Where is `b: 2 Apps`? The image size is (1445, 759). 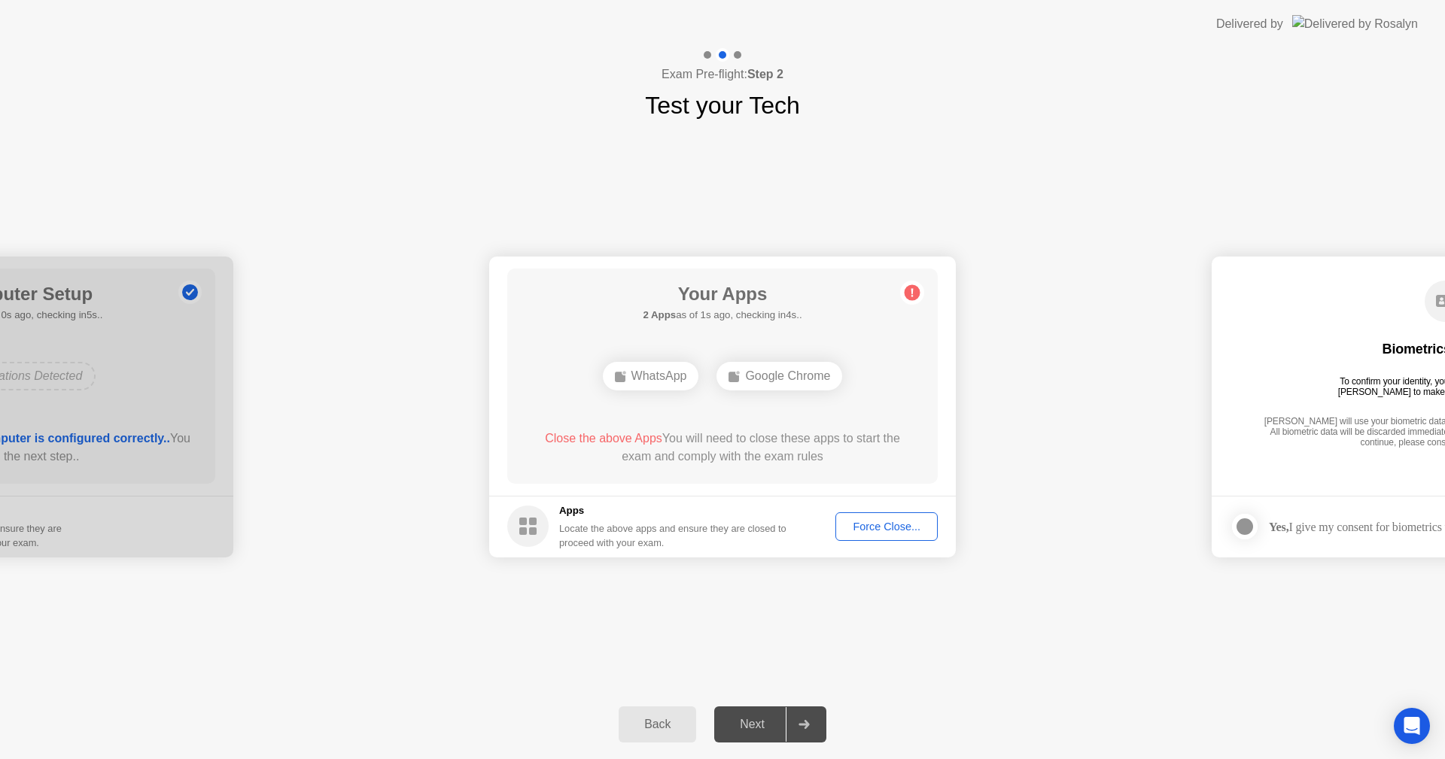
b: 2 Apps is located at coordinates (659, 315).